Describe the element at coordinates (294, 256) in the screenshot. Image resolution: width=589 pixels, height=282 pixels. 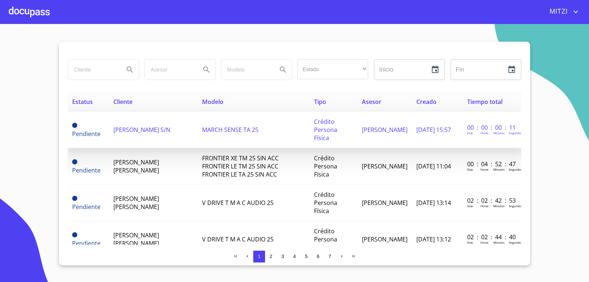
I see `span: 4` at that location.